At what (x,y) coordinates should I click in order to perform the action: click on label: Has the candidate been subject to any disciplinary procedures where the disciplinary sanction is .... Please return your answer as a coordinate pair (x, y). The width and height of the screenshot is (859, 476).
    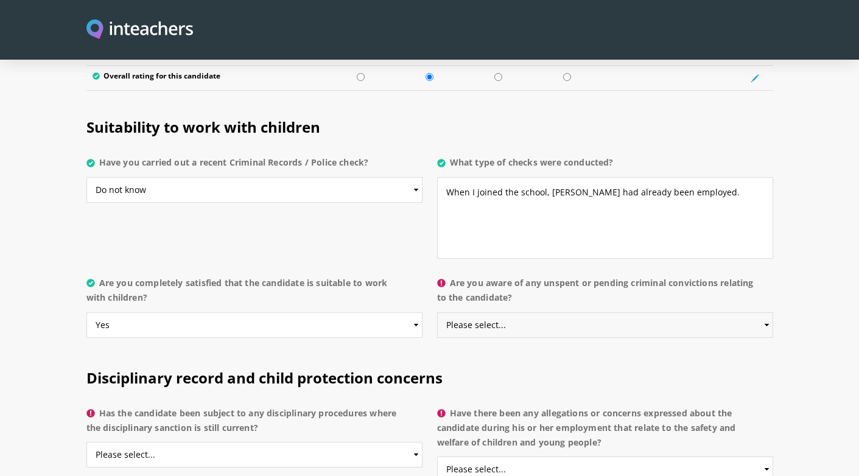
    Looking at the image, I should click on (254, 424).